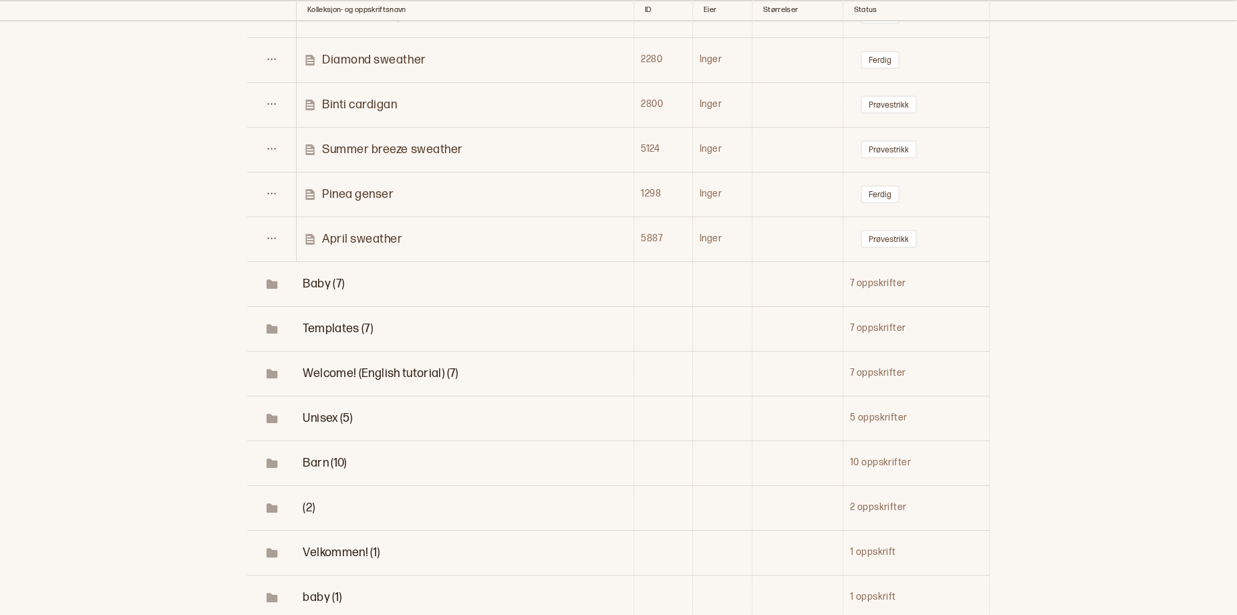 The width and height of the screenshot is (1237, 615). What do you see at coordinates (663, 239) in the screenshot?
I see `td: 5887` at bounding box center [663, 239].